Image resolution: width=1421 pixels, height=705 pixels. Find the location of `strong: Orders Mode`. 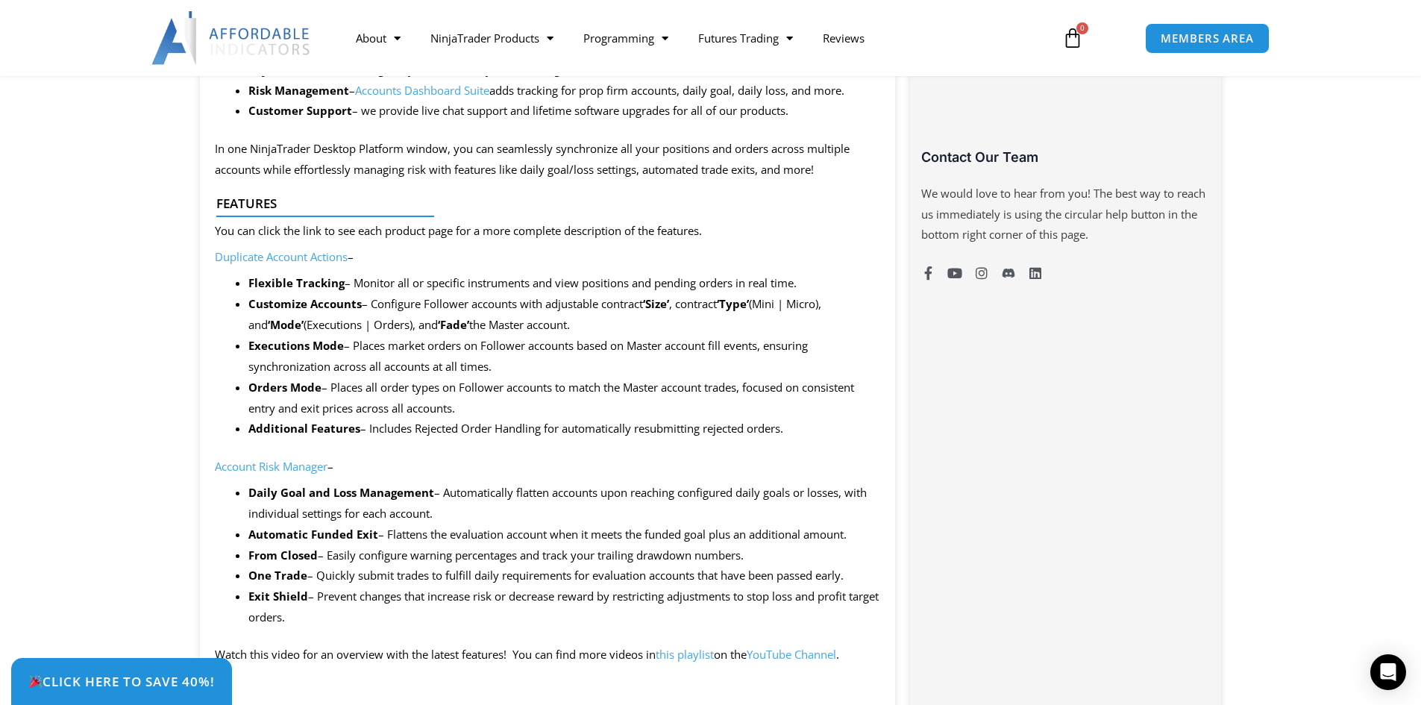

strong: Orders Mode is located at coordinates (285, 387).